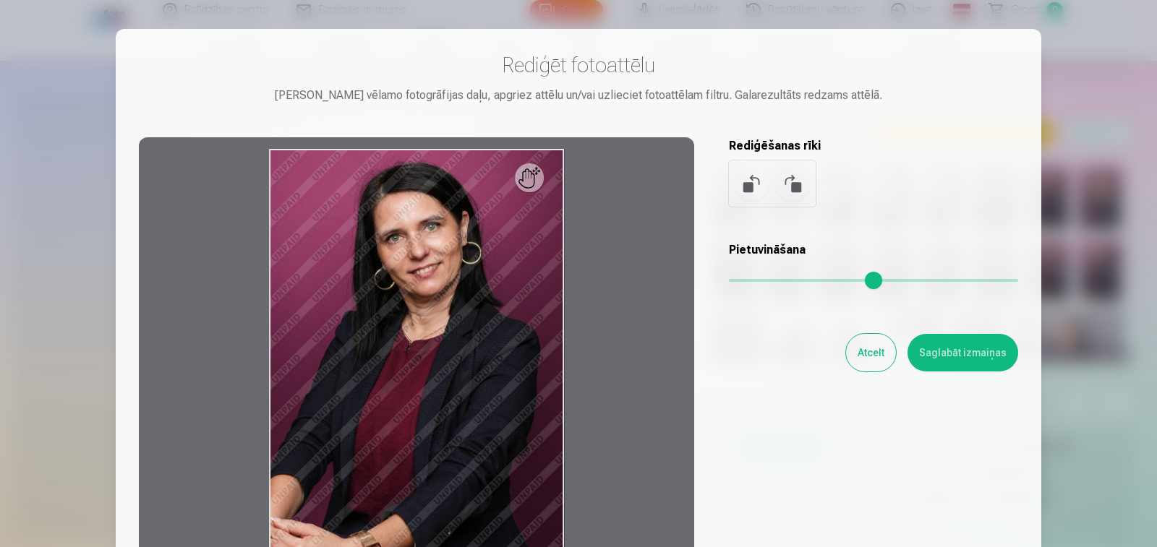 This screenshot has width=1157, height=547. Describe the element at coordinates (962, 353) in the screenshot. I see `button: Saglabāt izmaiņas` at that location.